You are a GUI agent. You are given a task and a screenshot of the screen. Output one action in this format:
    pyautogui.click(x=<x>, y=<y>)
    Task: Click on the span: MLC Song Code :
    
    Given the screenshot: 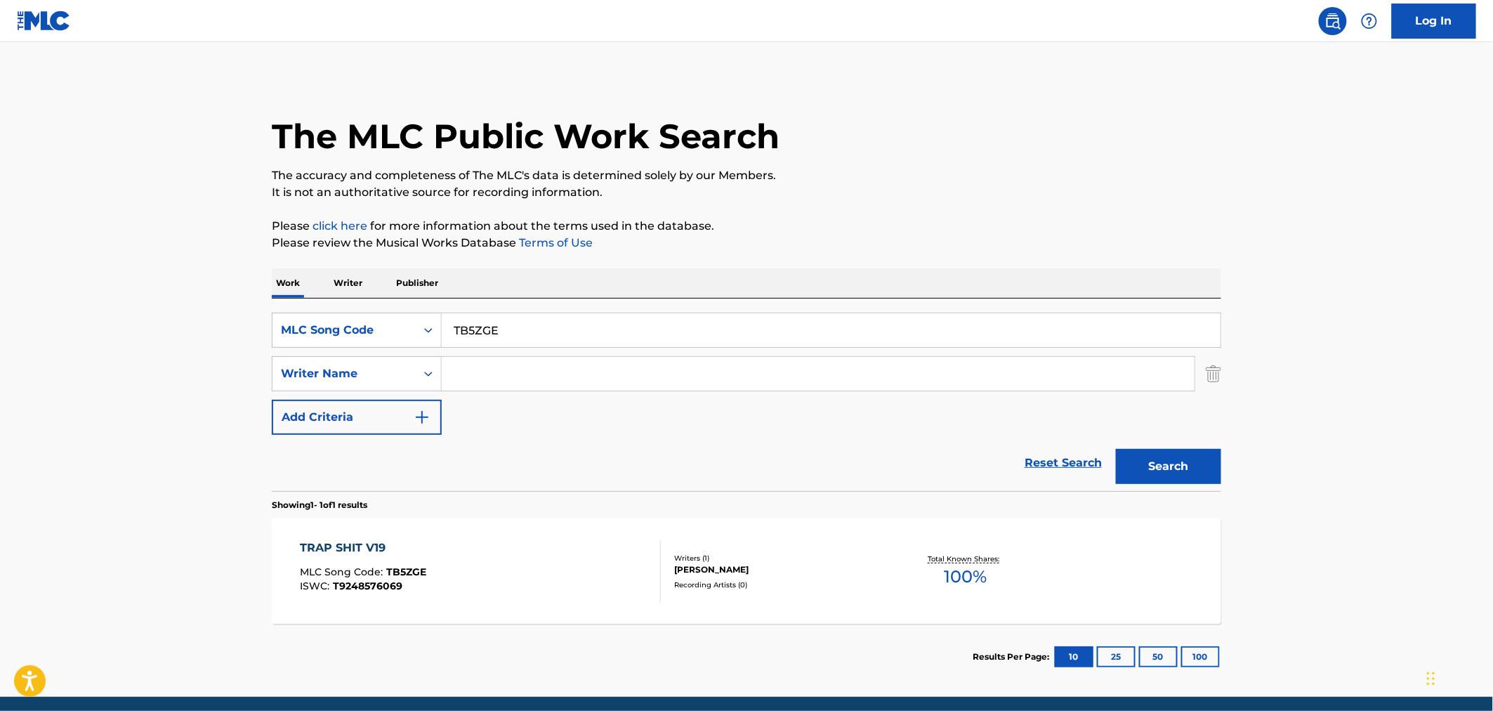 What is the action you would take?
    pyautogui.click(x=343, y=572)
    